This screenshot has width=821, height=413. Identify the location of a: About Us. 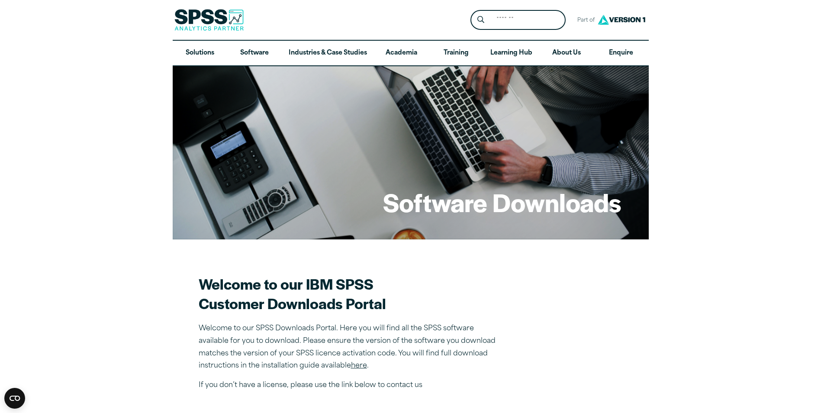
(566, 53).